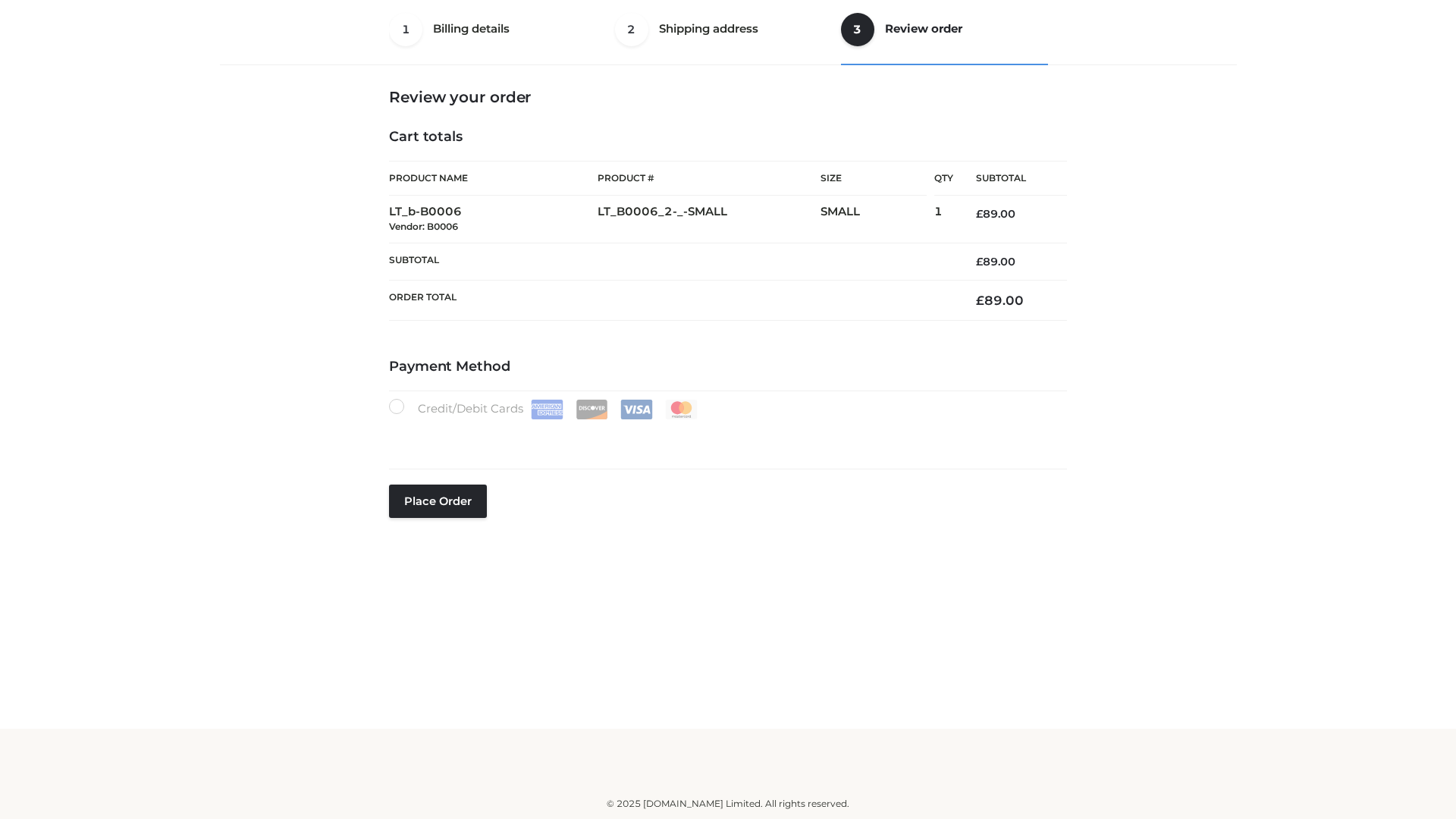 Image resolution: width=1456 pixels, height=819 pixels. Describe the element at coordinates (709, 179) in the screenshot. I see `th: Product #` at that location.